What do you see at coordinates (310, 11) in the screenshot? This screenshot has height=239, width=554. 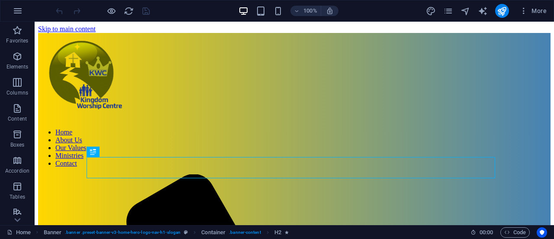 I see `h6: 100%` at bounding box center [310, 11].